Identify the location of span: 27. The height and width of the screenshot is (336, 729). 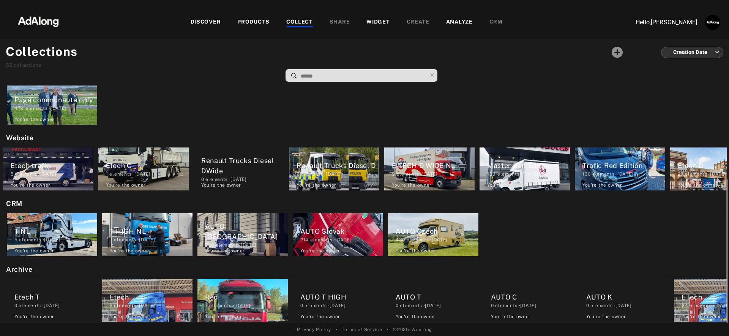
(681, 174).